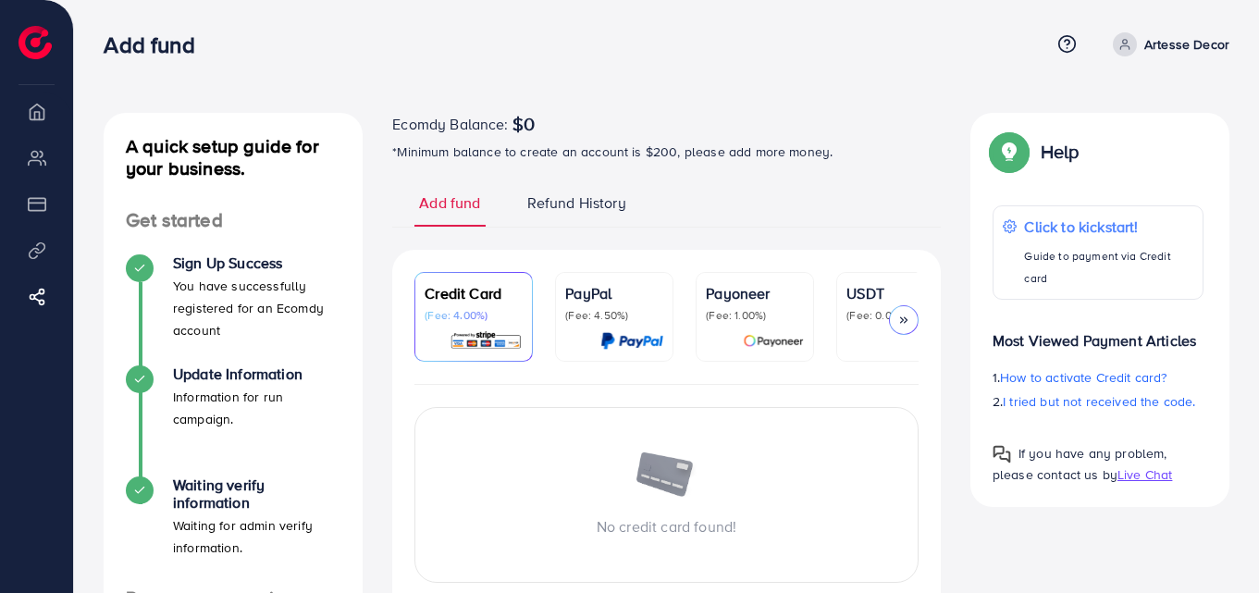 This screenshot has width=1259, height=593. What do you see at coordinates (233, 532) in the screenshot?
I see `li: Waiting verify information` at bounding box center [233, 532].